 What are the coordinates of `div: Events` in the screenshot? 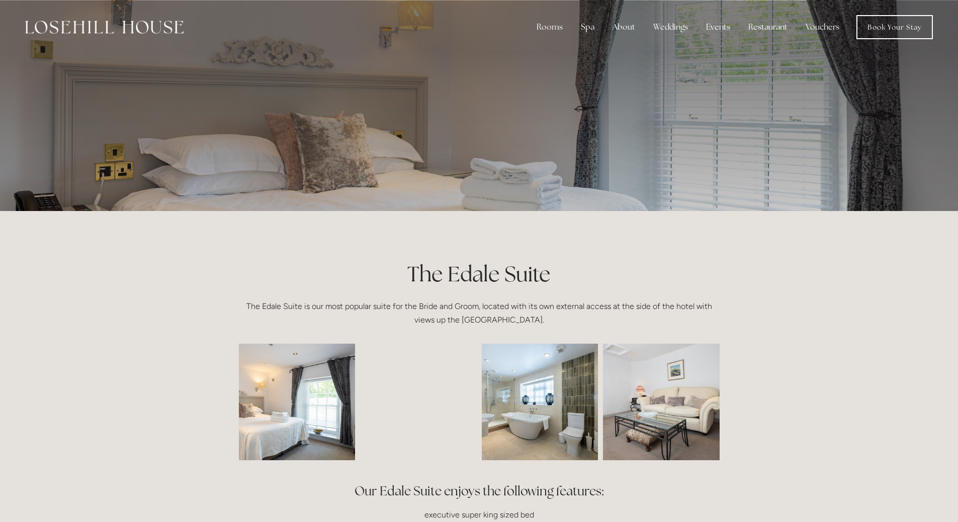 It's located at (718, 27).